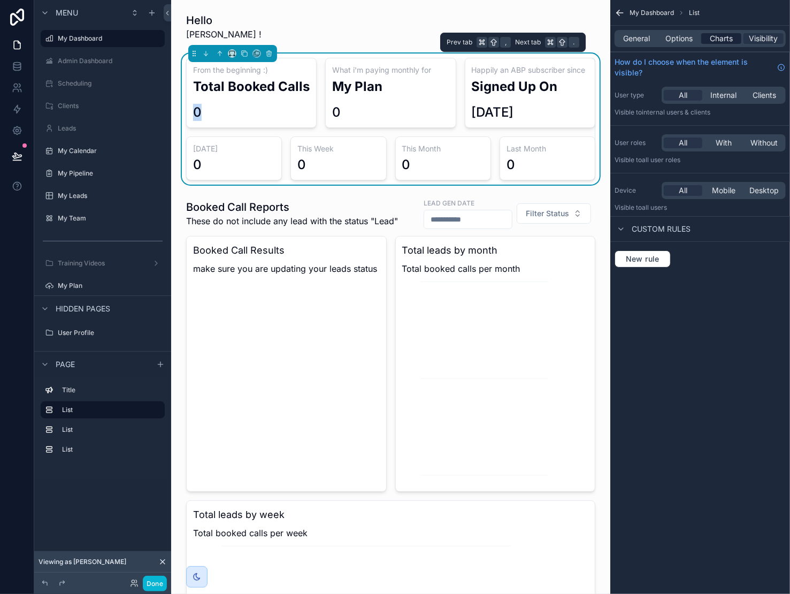 Image resolution: width=790 pixels, height=594 pixels. Describe the element at coordinates (251, 86) in the screenshot. I see `h2: Total Booked Calls` at that location.